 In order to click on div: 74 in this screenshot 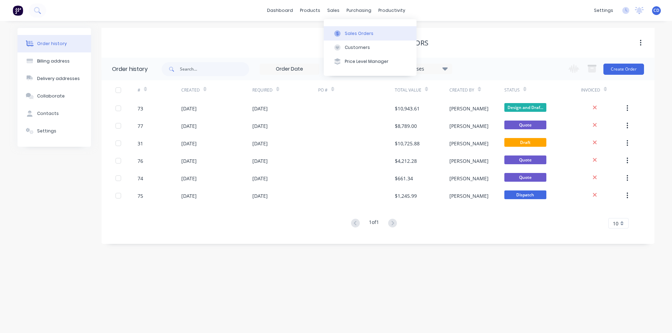, I will do `click(140, 178)`.